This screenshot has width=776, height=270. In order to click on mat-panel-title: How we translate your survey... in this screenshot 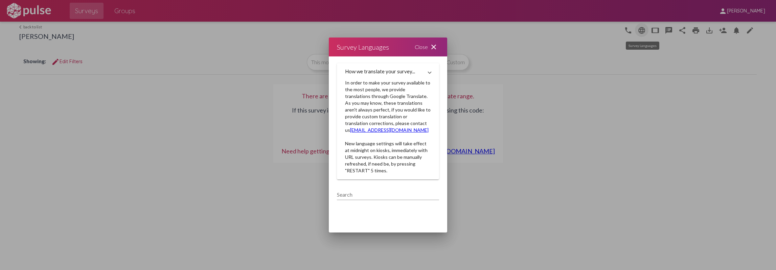, I will do `click(384, 71)`.